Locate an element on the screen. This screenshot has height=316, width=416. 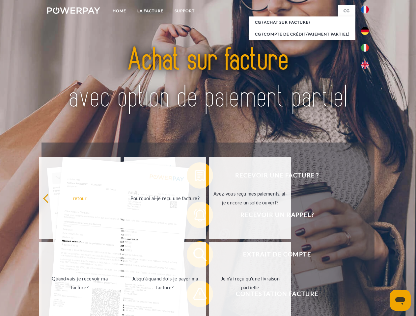
img: de is located at coordinates (365, 31).